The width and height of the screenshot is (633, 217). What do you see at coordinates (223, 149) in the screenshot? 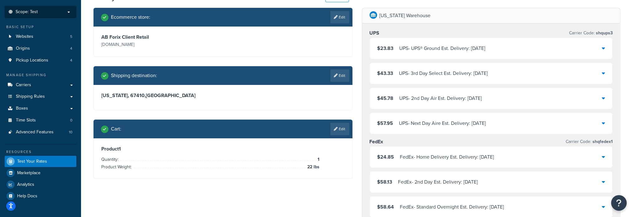
I see `h3: Product 1` at bounding box center [223, 149].